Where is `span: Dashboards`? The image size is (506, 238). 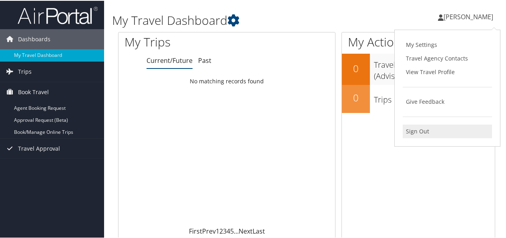 span: Dashboards is located at coordinates (34, 38).